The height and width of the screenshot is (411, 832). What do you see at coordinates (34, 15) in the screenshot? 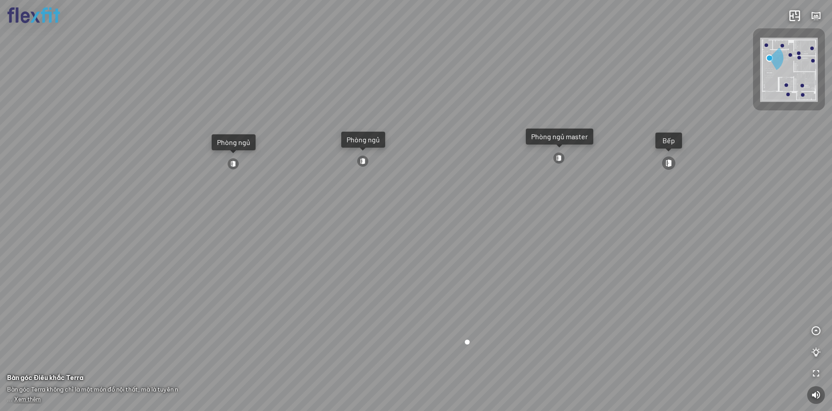
I see `img: logo` at bounding box center [34, 15].